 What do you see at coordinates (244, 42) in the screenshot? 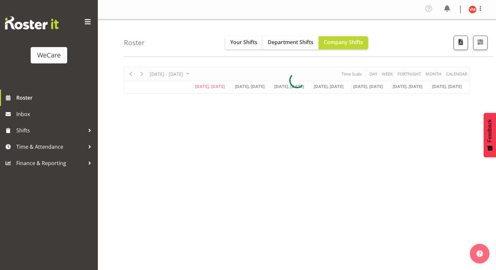
I see `span: Your Shifts` at bounding box center [244, 42].